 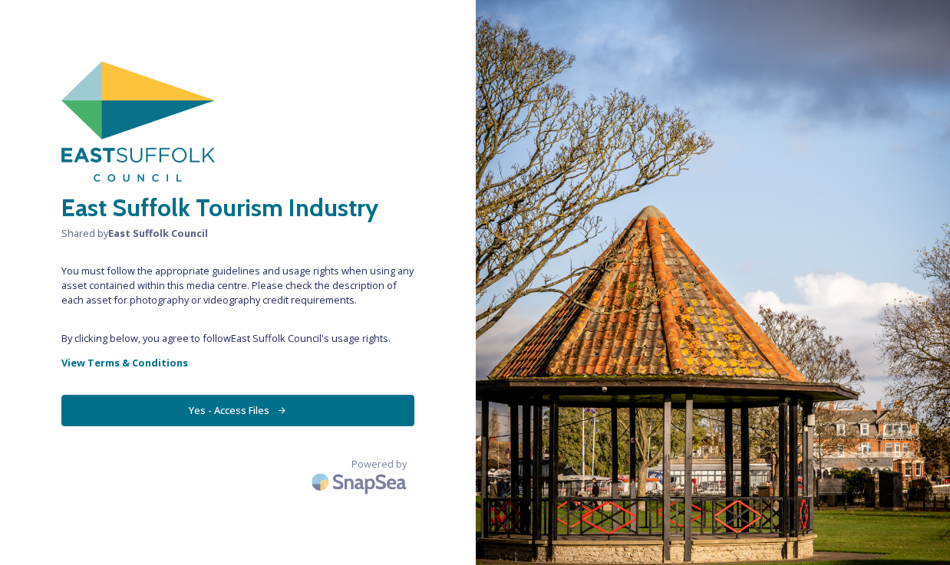 I want to click on span: You must follow the appropriate guidelines and usage rights when using any asset contained within..., so click(x=238, y=286).